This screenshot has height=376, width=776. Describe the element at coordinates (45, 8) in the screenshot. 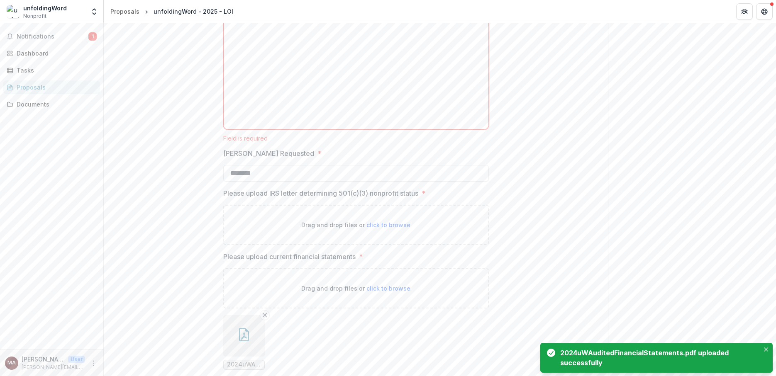

I see `div: unfoldingWord` at that location.